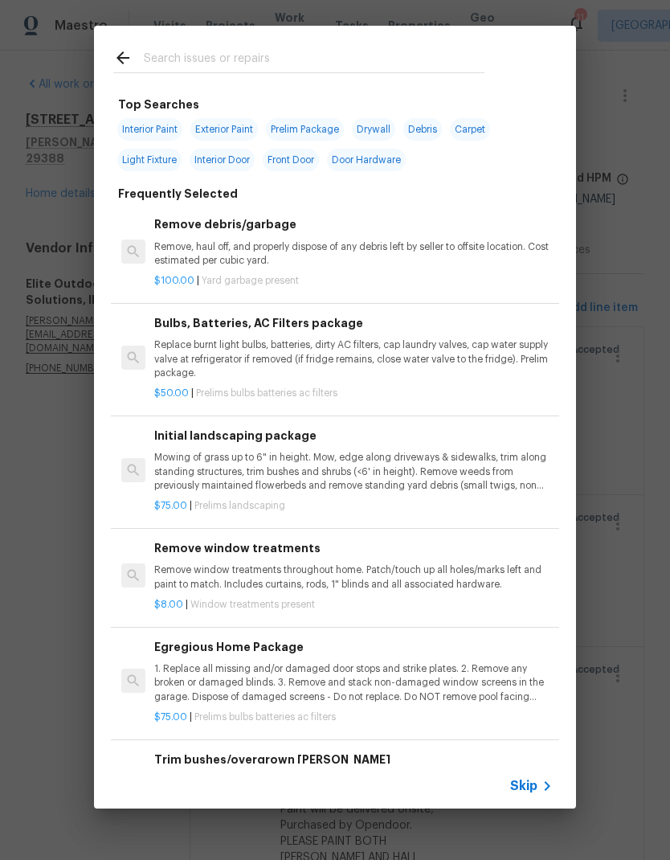  I want to click on span: Door Hardware, so click(366, 160).